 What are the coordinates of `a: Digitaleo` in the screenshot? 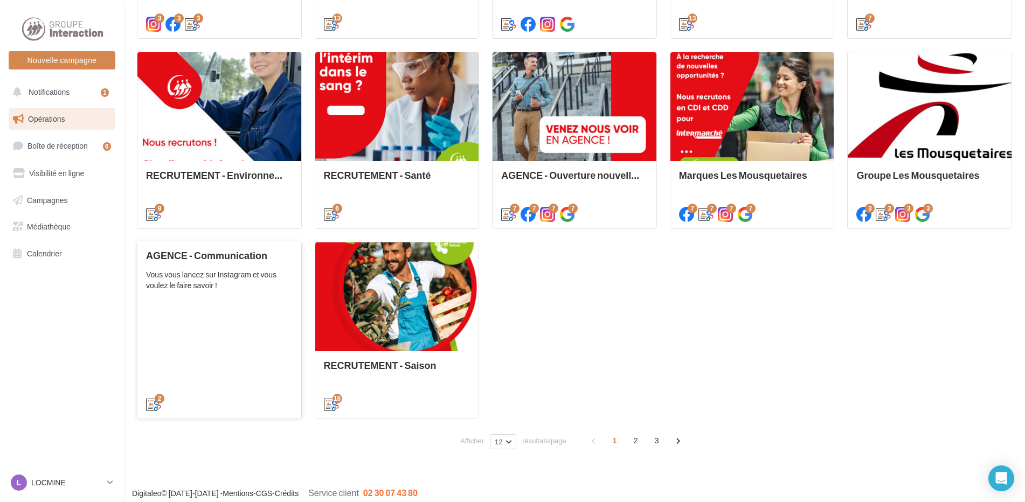 It's located at (147, 493).